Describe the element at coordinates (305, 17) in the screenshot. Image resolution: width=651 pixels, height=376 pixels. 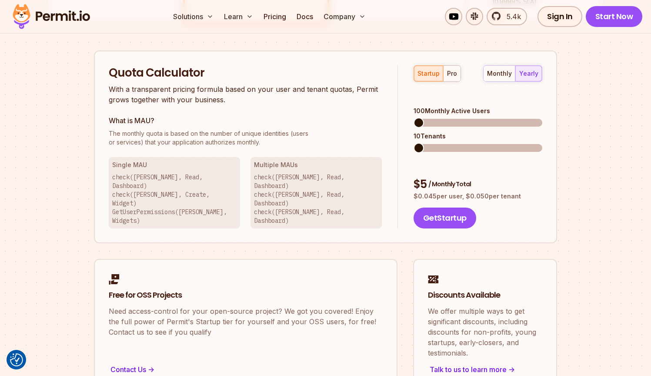
I see `a: Docs` at that location.